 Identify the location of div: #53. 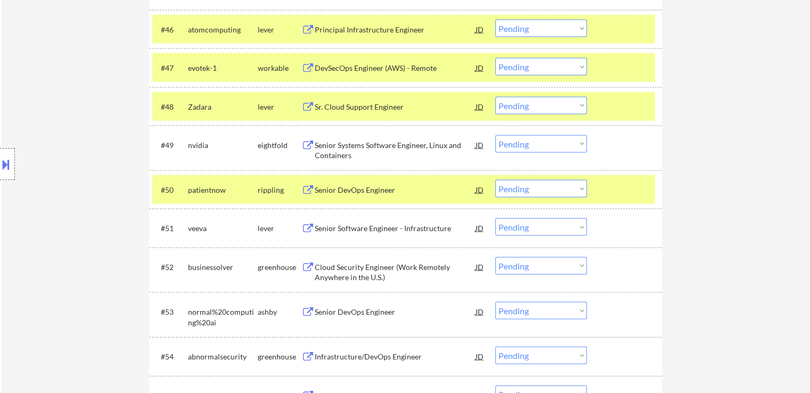
(170, 312).